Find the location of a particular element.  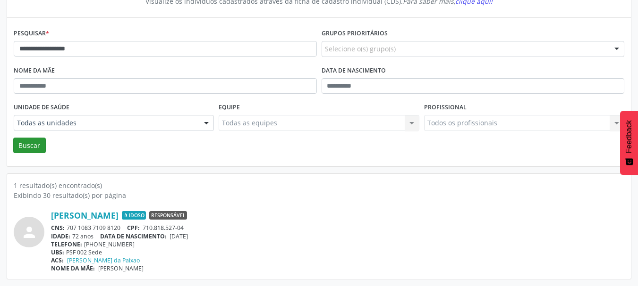

span: Responsável is located at coordinates (168, 216).